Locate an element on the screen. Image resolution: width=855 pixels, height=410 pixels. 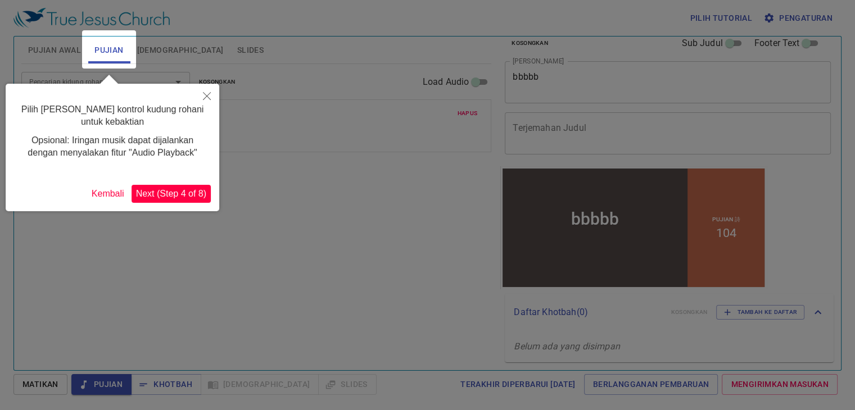
div: bbbbb is located at coordinates (94, 52).